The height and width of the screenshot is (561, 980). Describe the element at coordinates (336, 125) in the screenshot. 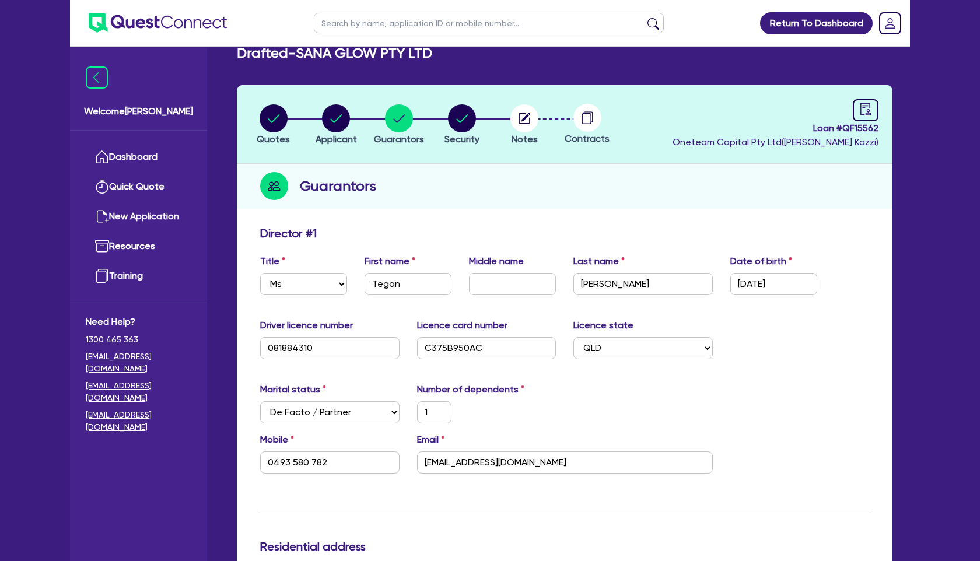

I see `button: Applicant` at that location.